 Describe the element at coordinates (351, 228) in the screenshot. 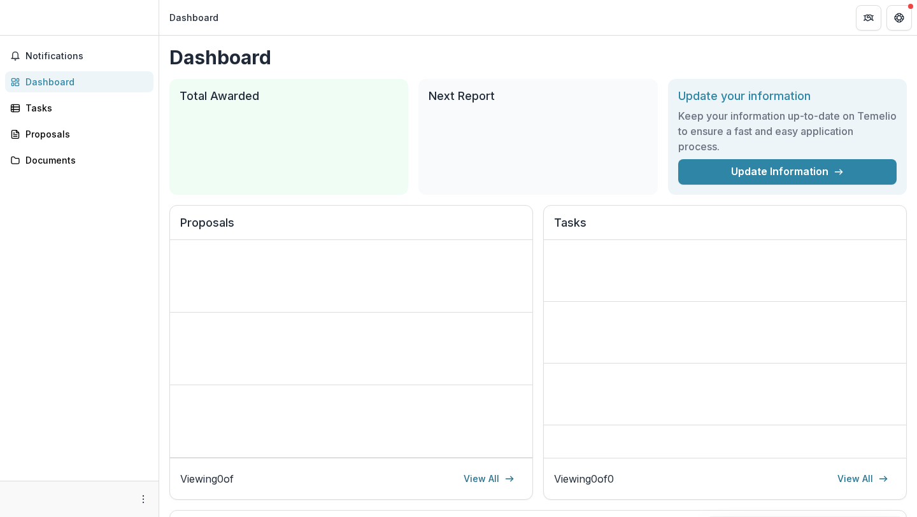

I see `h2: Proposals` at that location.